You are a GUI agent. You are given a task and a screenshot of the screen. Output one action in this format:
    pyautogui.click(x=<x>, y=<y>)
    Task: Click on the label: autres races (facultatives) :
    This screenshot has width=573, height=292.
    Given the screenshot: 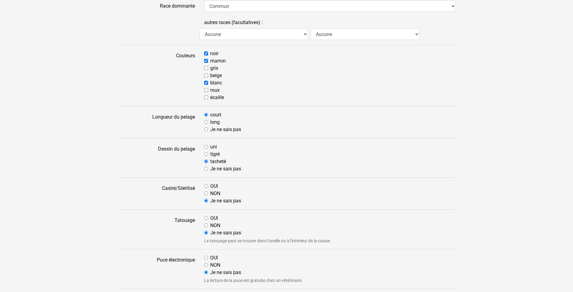 What is the action you would take?
    pyautogui.click(x=234, y=23)
    